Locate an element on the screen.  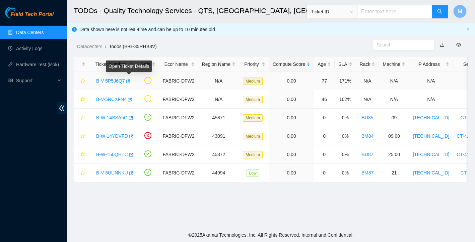
a: Hardware Test (isok) is located at coordinates (37, 65).